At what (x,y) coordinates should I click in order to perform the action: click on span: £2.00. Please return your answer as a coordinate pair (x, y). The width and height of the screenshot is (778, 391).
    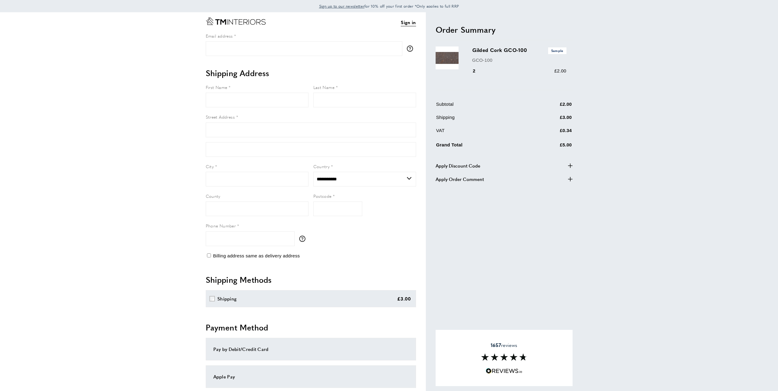
    Looking at the image, I should click on (560, 71).